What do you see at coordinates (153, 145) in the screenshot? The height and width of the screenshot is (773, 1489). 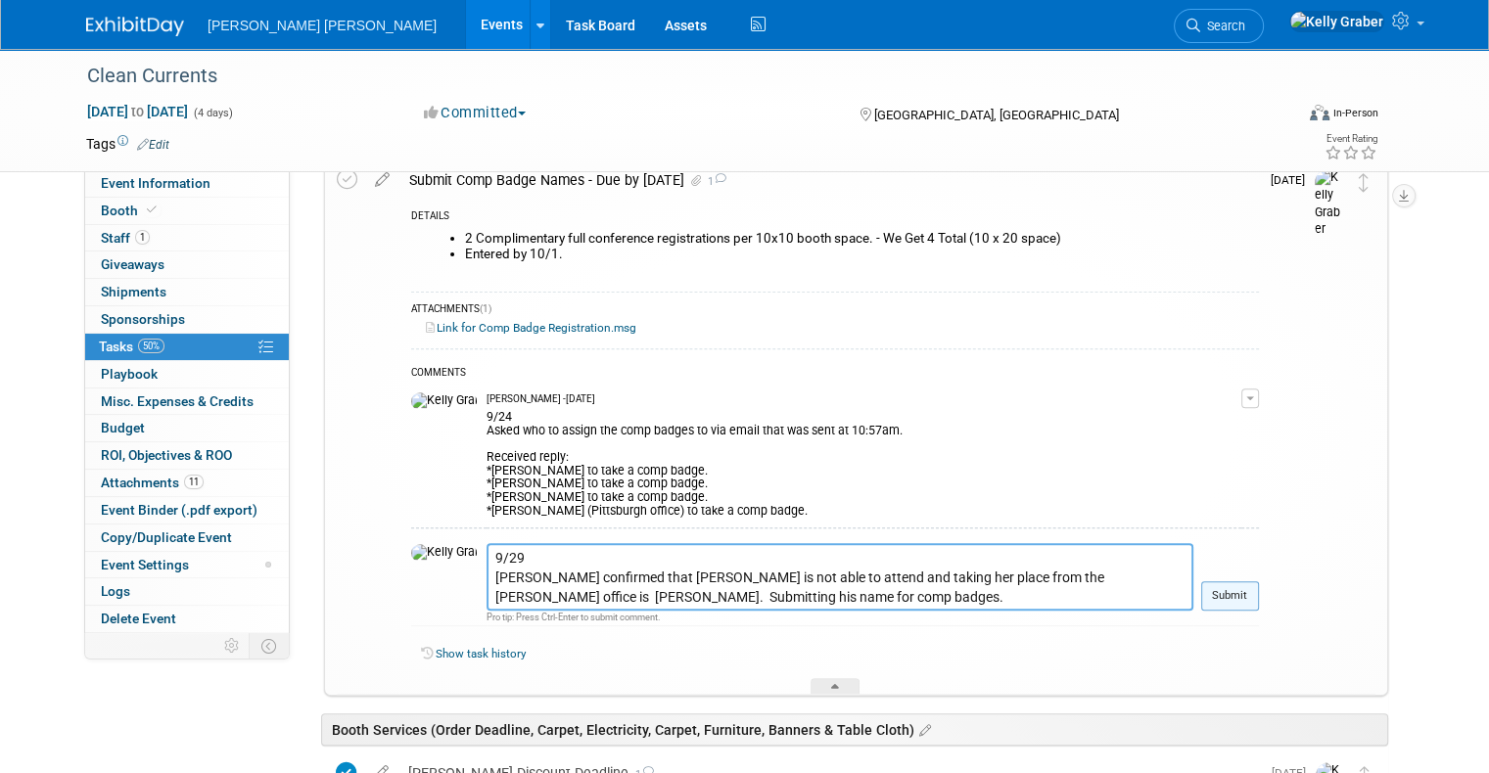 I see `a: Edit` at bounding box center [153, 145].